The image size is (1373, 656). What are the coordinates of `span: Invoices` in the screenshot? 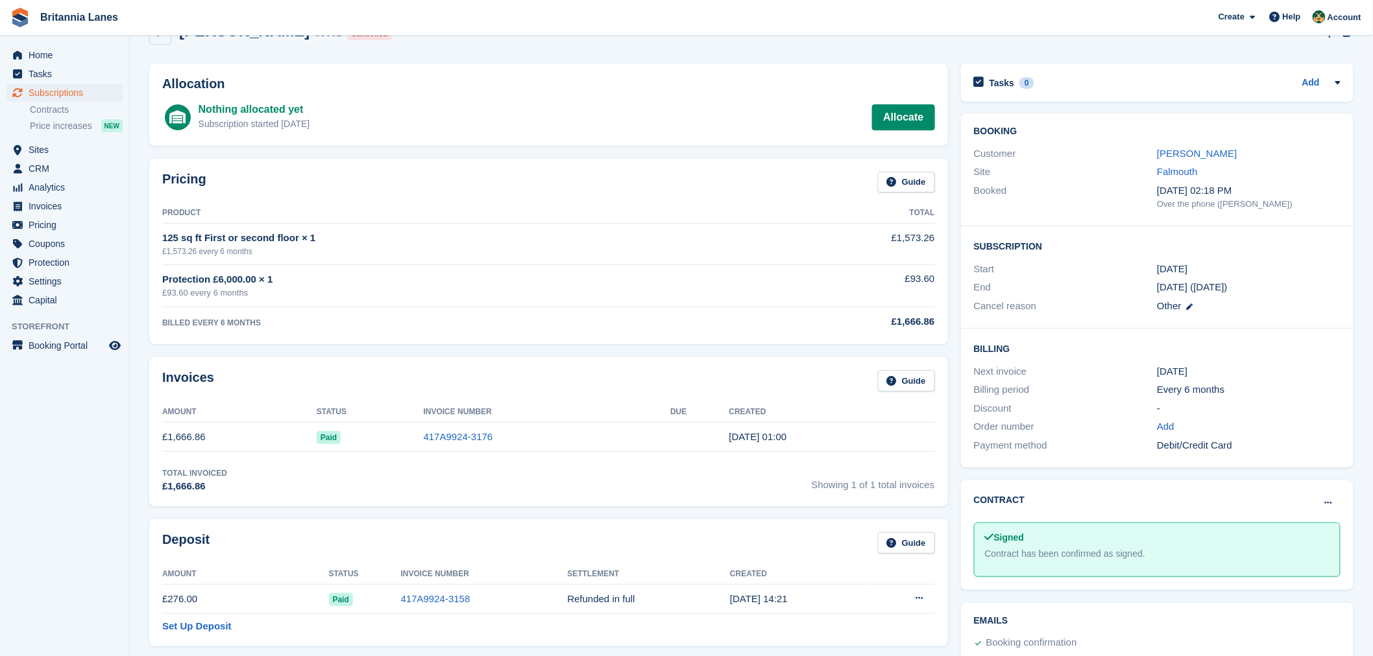 It's located at (67, 206).